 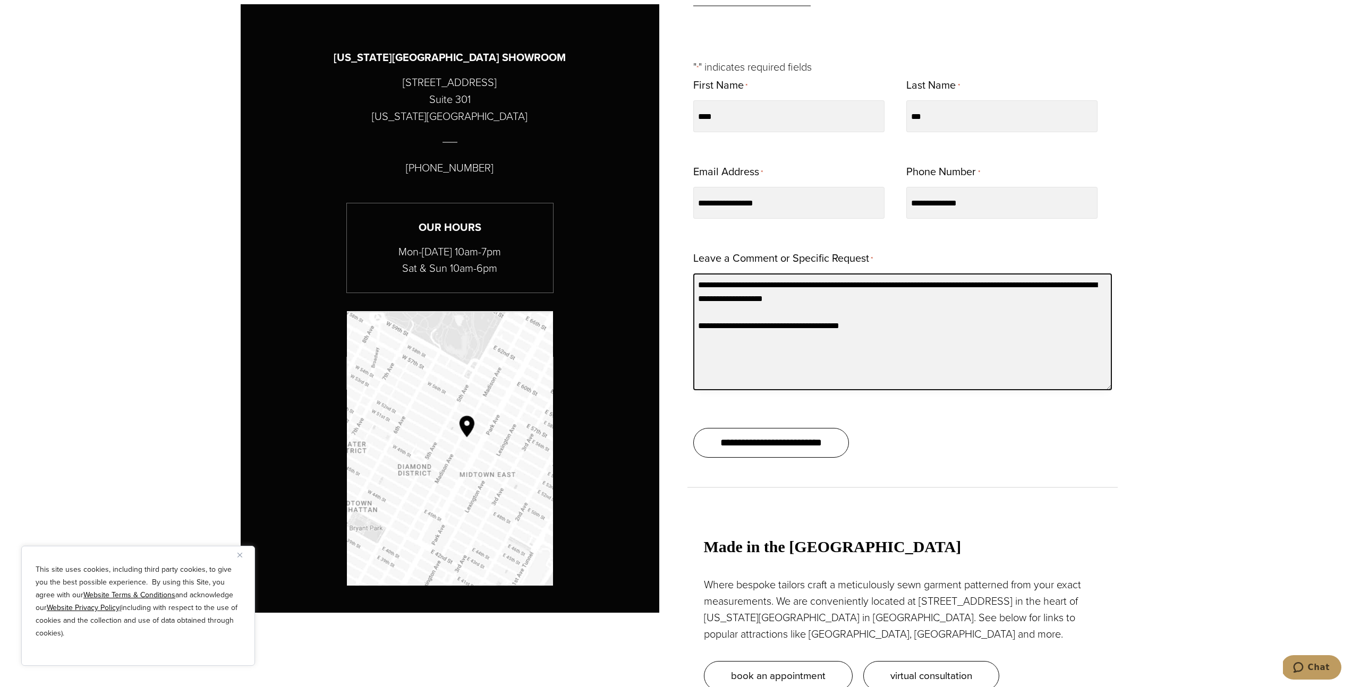 What do you see at coordinates (450, 448) in the screenshot?
I see `img: Google map with pin showing Alan David location at Madison Avenue & 53rd Street NY` at bounding box center [450, 448].